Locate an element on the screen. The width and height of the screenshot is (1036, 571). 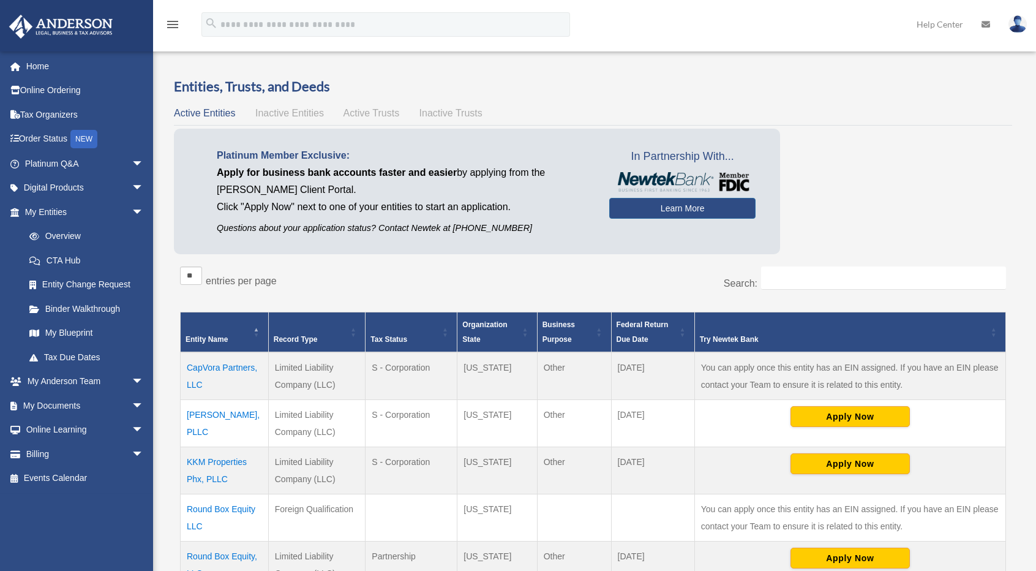
a: Tax Organizers is located at coordinates (85, 114).